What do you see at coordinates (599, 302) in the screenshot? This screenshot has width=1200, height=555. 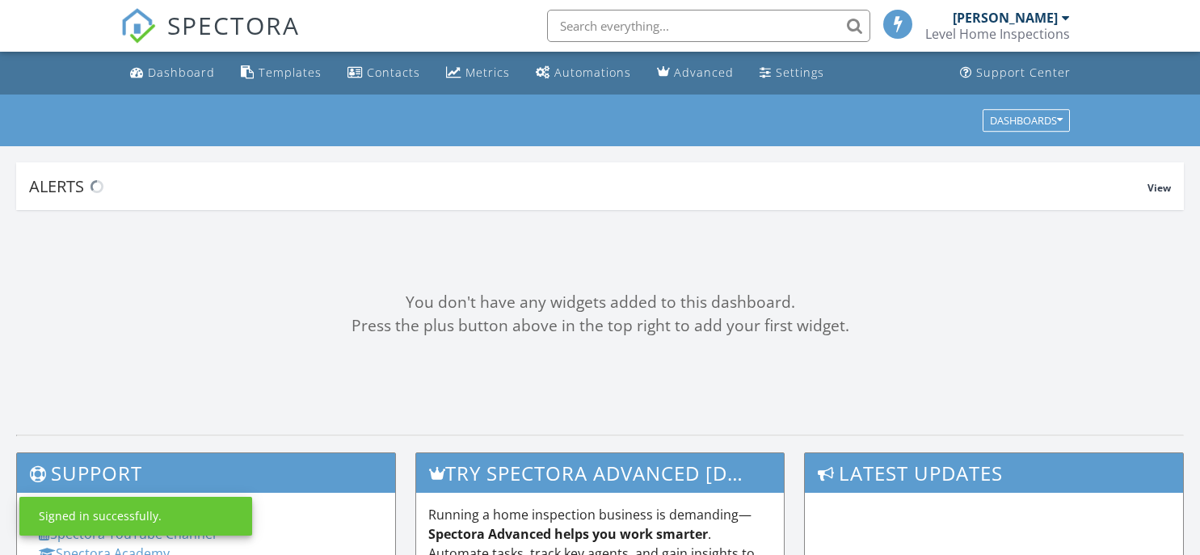 I see `div: You don't have any widgets added to this dashboard.` at bounding box center [599, 302].